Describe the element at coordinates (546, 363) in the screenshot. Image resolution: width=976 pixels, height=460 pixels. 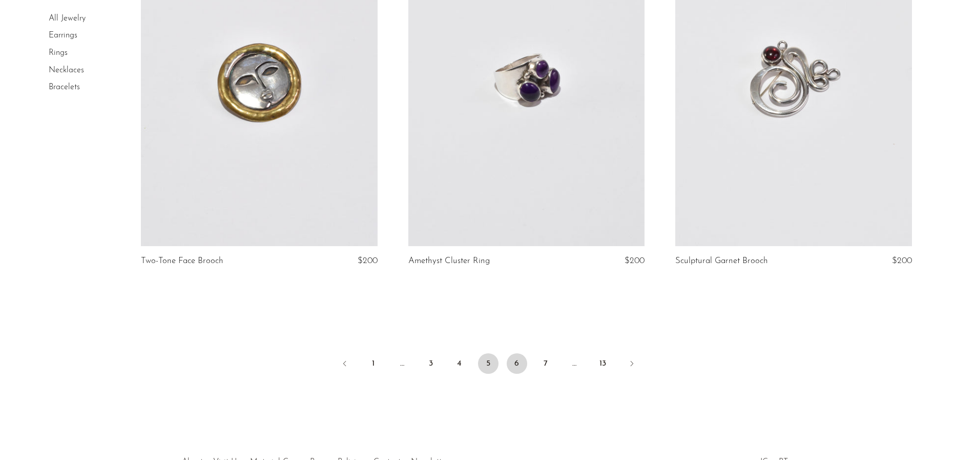
I see `a: 7` at that location.